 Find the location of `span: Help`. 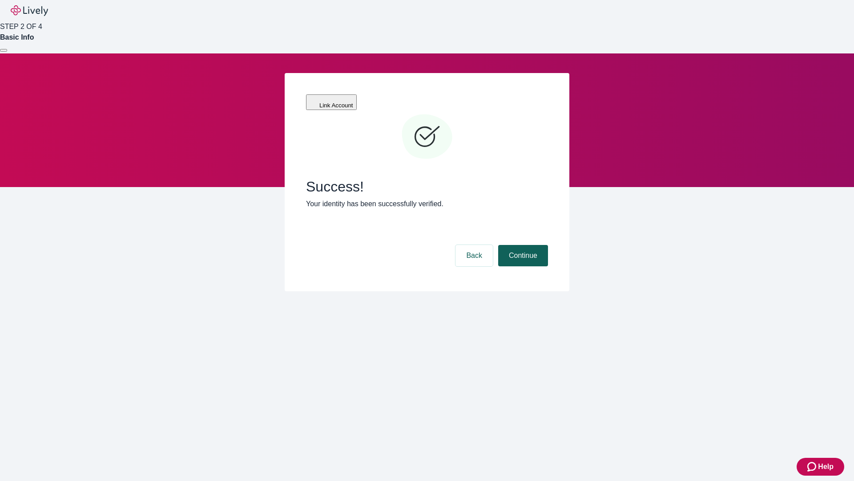

span: Help is located at coordinates (826, 466).